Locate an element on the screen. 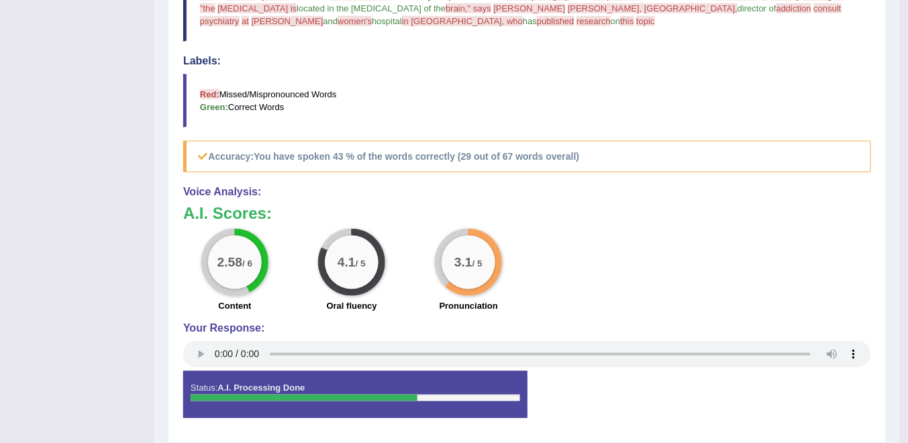 Image resolution: width=908 pixels, height=443 pixels. span: published is located at coordinates (556, 21).